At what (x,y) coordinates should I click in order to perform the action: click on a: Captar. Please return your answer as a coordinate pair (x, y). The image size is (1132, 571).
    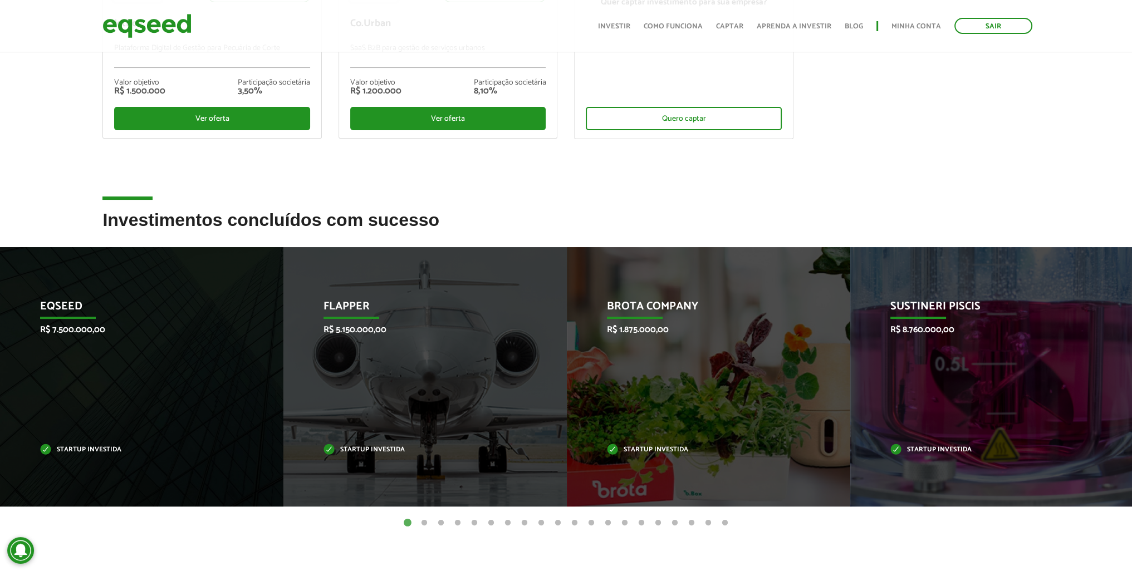
    Looking at the image, I should click on (730, 26).